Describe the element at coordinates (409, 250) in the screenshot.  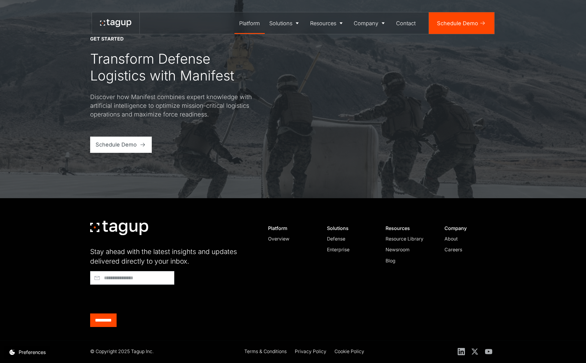
I see `a: Newsroom` at that location.